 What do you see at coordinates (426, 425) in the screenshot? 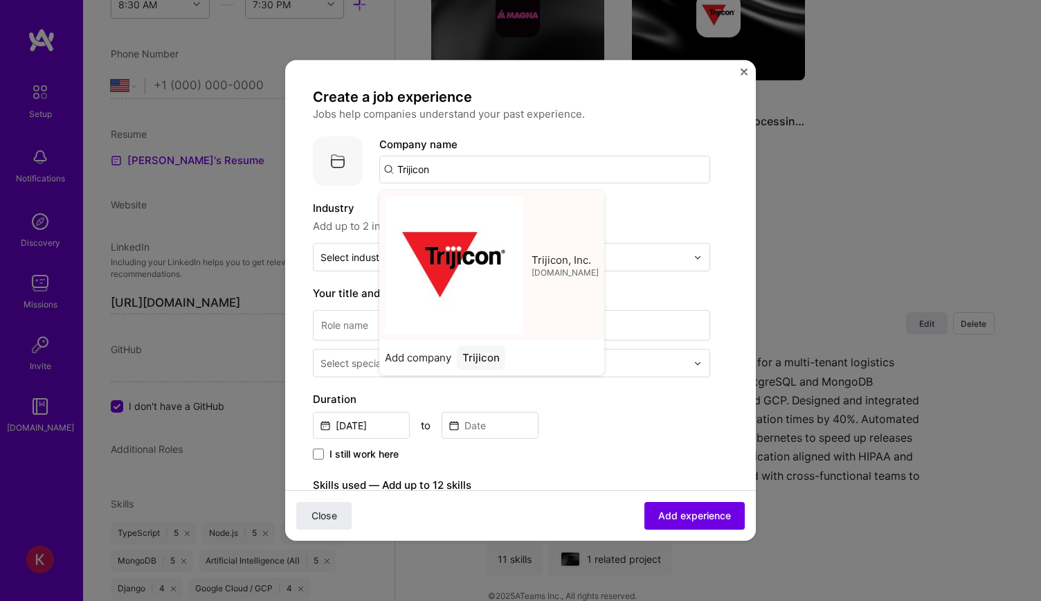
I see `div: to` at bounding box center [426, 425].